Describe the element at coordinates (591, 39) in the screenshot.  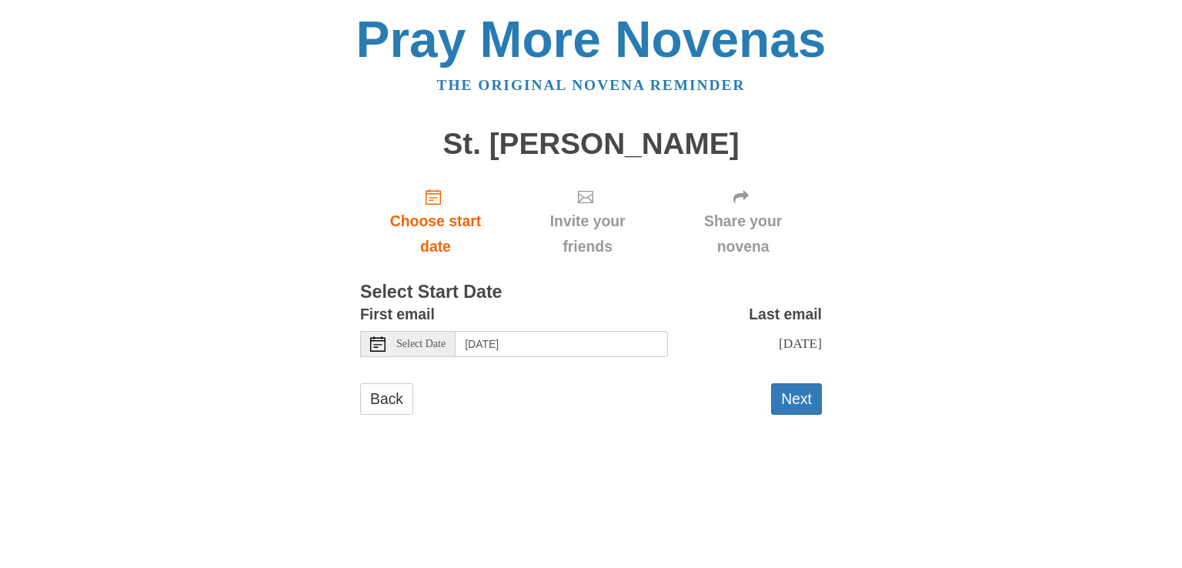
I see `a: Pray More Novenas` at that location.